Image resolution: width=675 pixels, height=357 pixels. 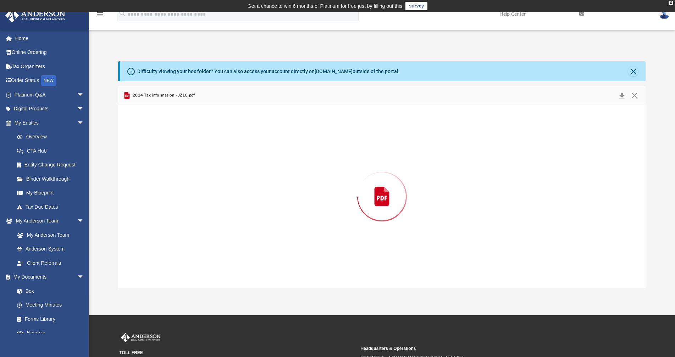 I want to click on small: Headquarters & Operations, so click(x=479, y=348).